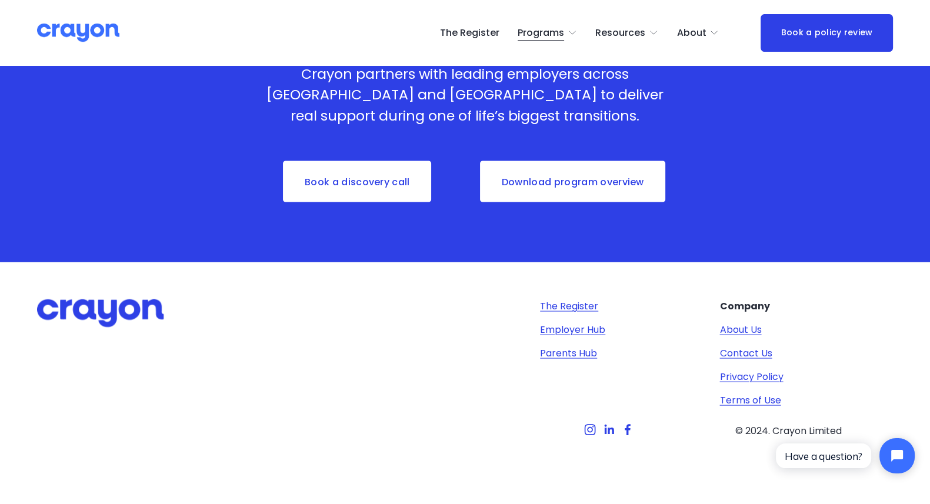 Image resolution: width=930 pixels, height=504 pixels. Describe the element at coordinates (746, 354) in the screenshot. I see `a: Contact Us` at that location.